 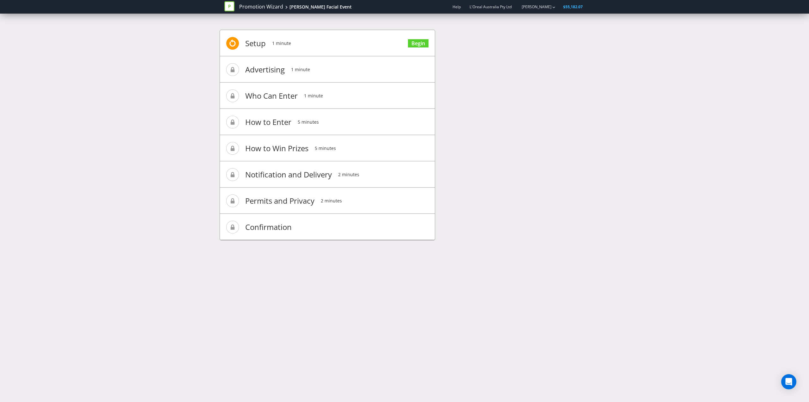 What do you see at coordinates (272, 96) in the screenshot?
I see `span: Who Can Enter` at bounding box center [272, 96].